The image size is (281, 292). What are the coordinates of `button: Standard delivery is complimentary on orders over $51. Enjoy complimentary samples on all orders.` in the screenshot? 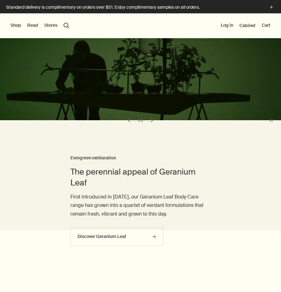 It's located at (141, 7).